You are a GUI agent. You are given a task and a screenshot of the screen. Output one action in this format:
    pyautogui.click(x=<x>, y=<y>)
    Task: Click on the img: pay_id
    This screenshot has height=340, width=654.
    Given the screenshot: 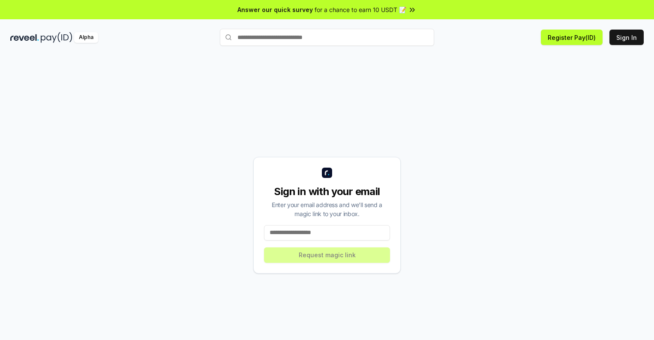 What is the action you would take?
    pyautogui.click(x=57, y=37)
    